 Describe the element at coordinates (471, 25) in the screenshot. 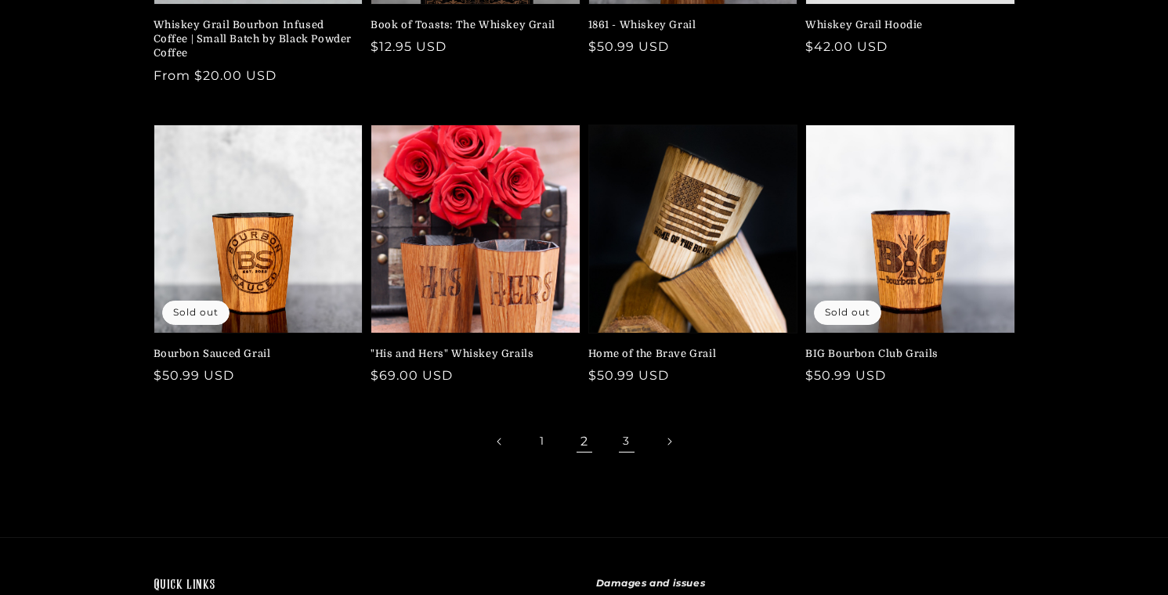

I see `a: Book of Toasts: The Whiskey Grail` at that location.